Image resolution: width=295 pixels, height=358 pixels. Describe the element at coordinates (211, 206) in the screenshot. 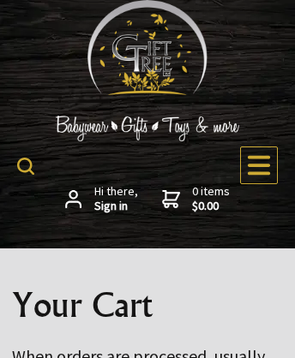

I see `strong: $0.00` at that location.